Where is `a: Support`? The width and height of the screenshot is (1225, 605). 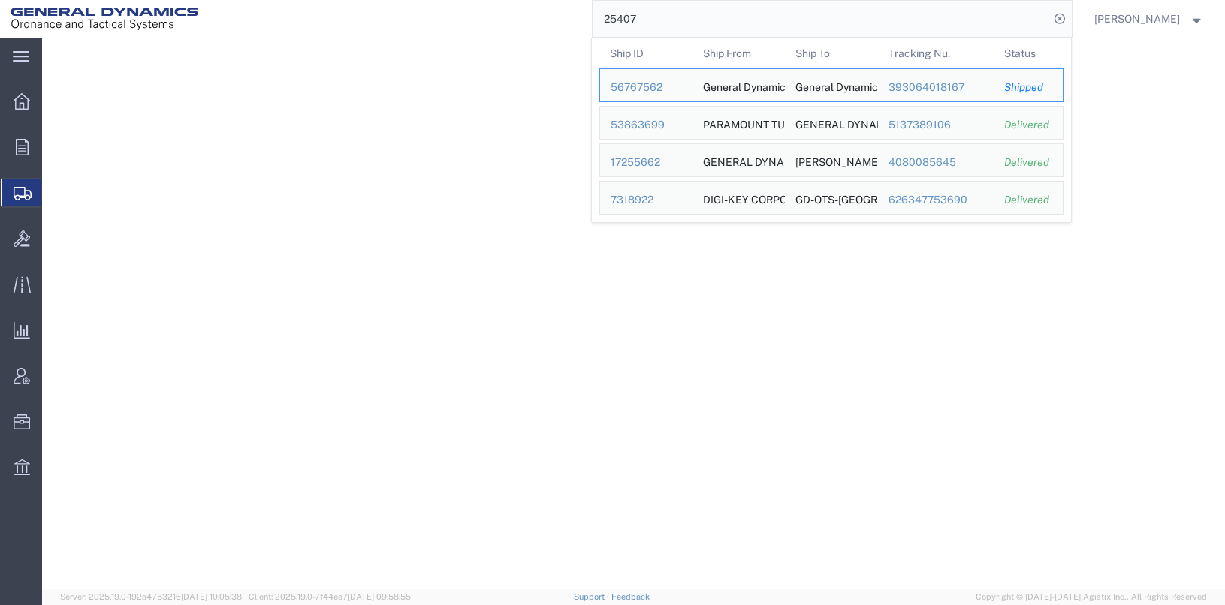
a: Support is located at coordinates (592, 597).